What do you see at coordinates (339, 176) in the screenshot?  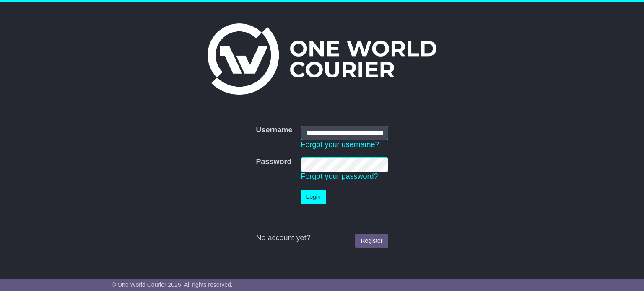 I see `a: Forgot your password?` at bounding box center [339, 176].